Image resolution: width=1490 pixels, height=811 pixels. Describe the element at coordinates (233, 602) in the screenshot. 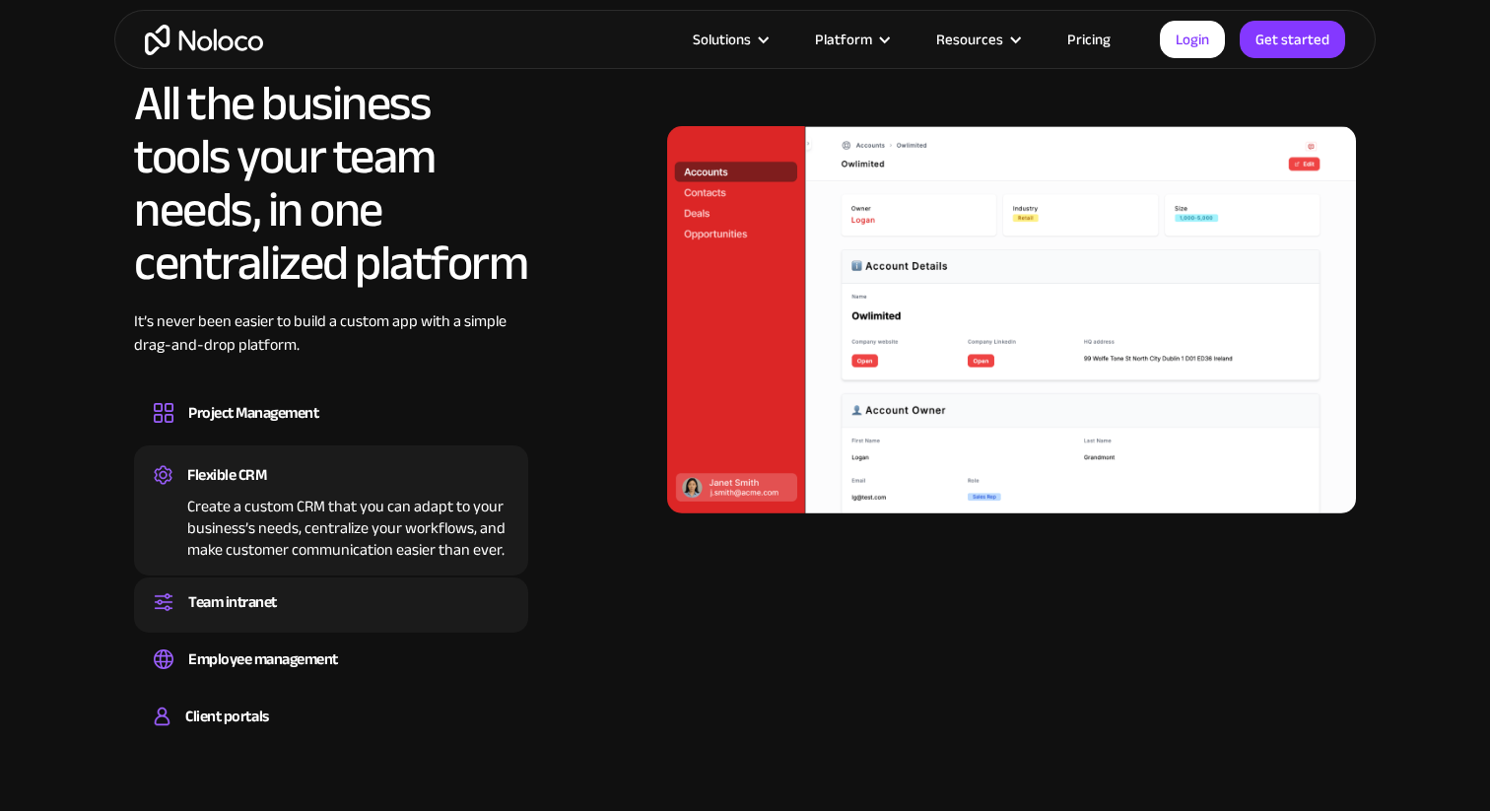

I see `div: Team intranet` at that location.